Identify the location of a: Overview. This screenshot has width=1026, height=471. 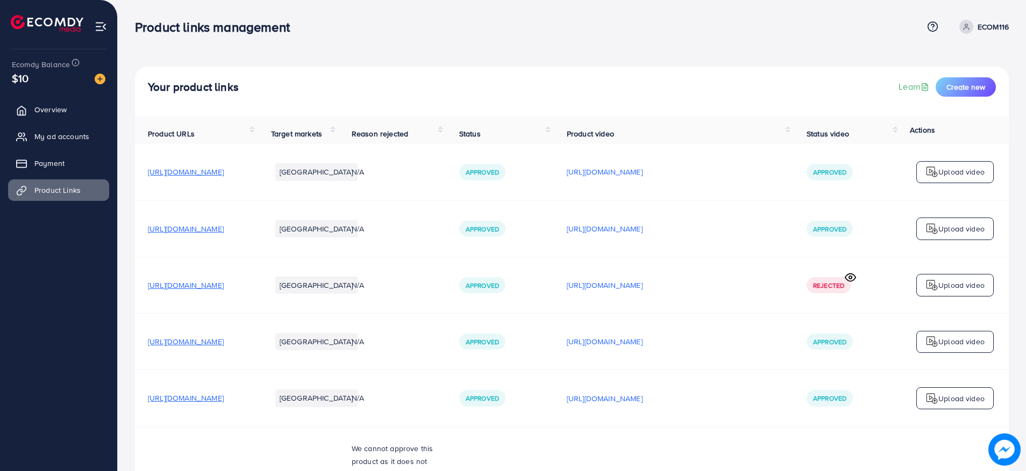
(59, 110).